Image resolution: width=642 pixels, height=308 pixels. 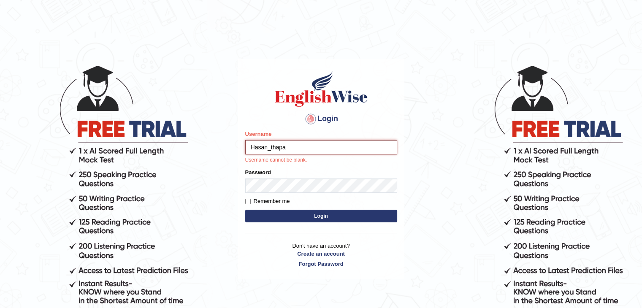 What do you see at coordinates (258, 134) in the screenshot?
I see `label: Username` at bounding box center [258, 134].